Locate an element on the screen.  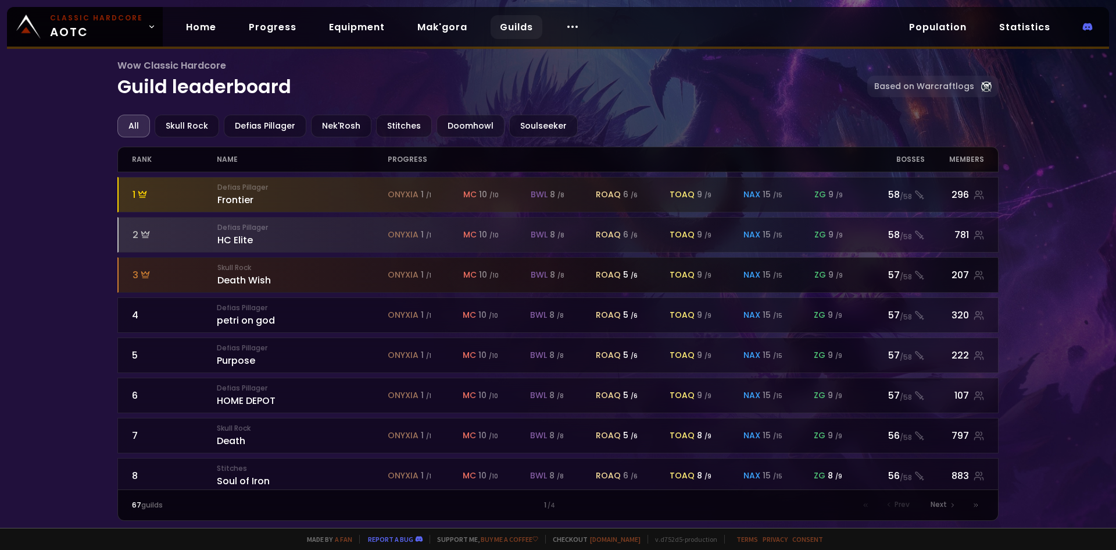
a: Consent is located at coordinates (808, 538).